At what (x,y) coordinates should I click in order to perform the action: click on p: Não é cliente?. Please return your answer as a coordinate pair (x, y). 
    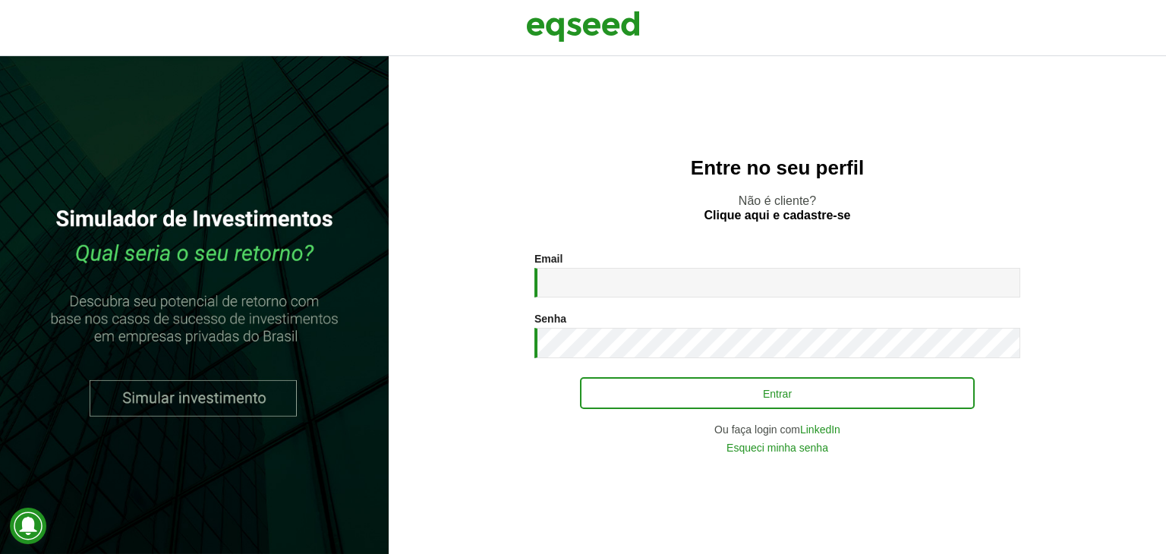
    Looking at the image, I should click on (778, 208).